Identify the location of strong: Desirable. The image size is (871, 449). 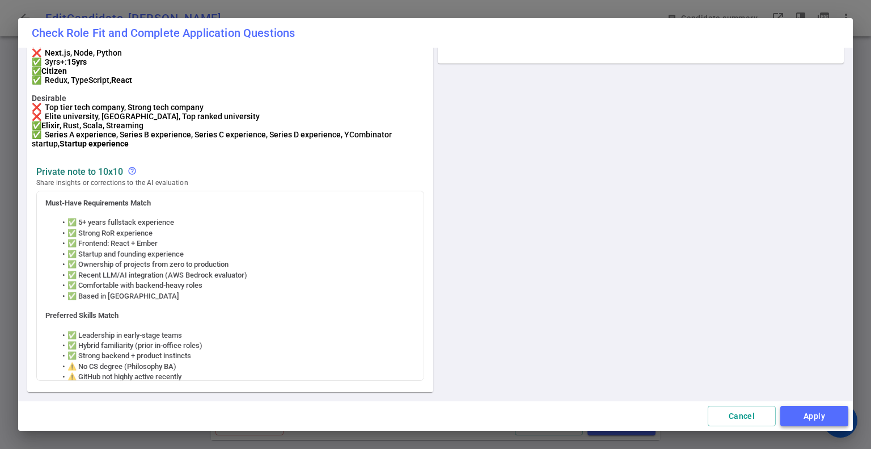
(230, 98).